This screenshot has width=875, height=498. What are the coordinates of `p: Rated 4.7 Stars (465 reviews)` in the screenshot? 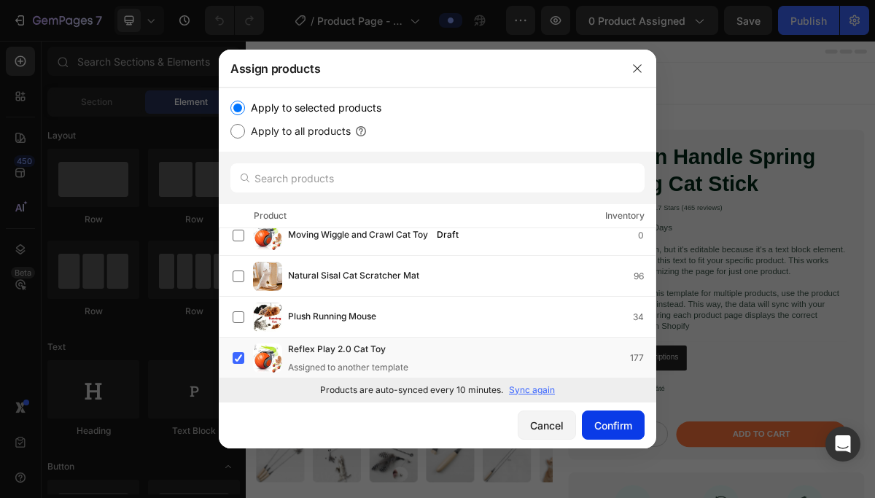 It's located at (600, 233).